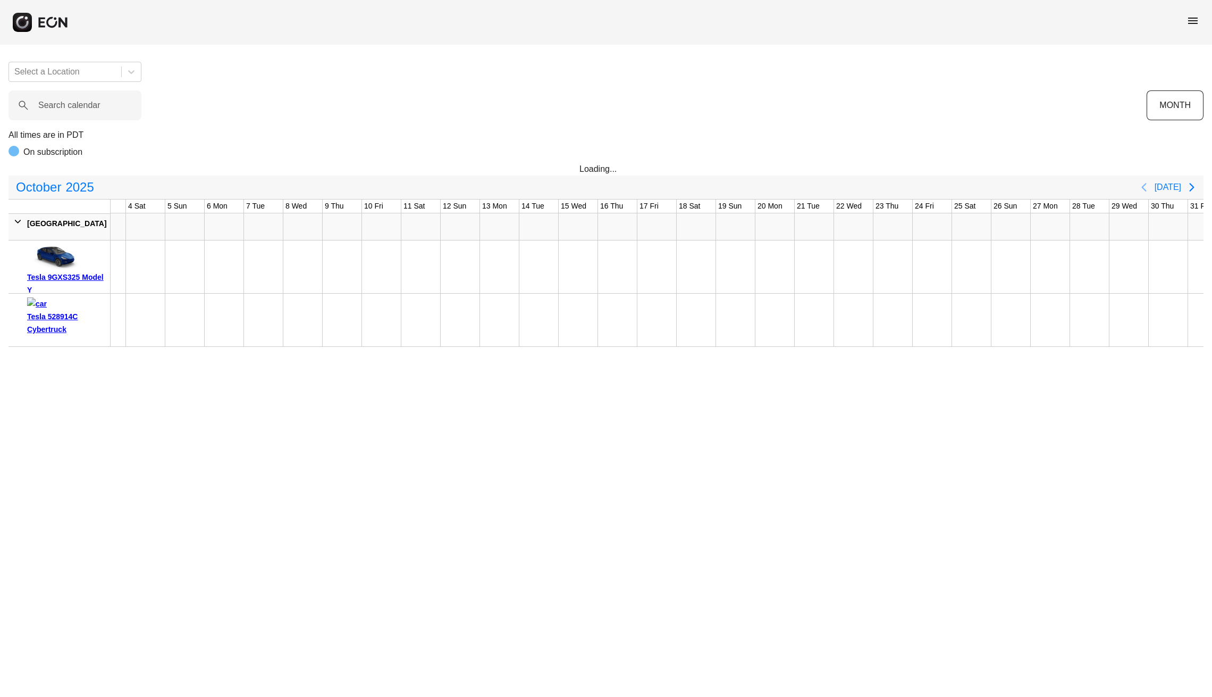 The height and width of the screenshot is (697, 1212). I want to click on span: menu, so click(1193, 21).